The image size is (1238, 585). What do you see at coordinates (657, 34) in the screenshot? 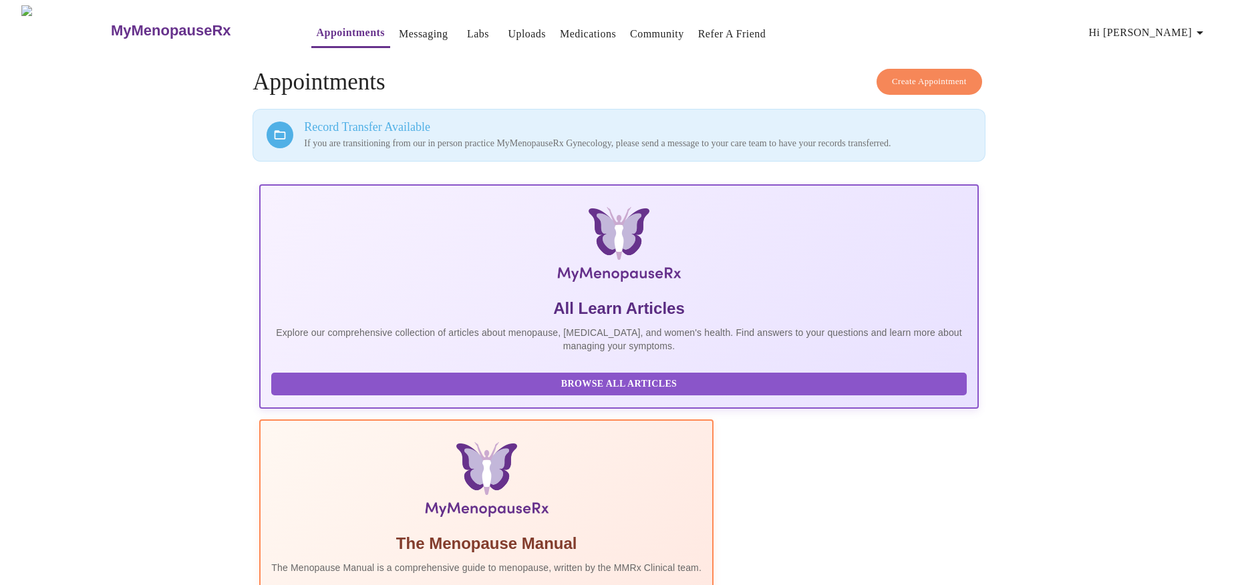
I see `button: Community` at bounding box center [657, 34].